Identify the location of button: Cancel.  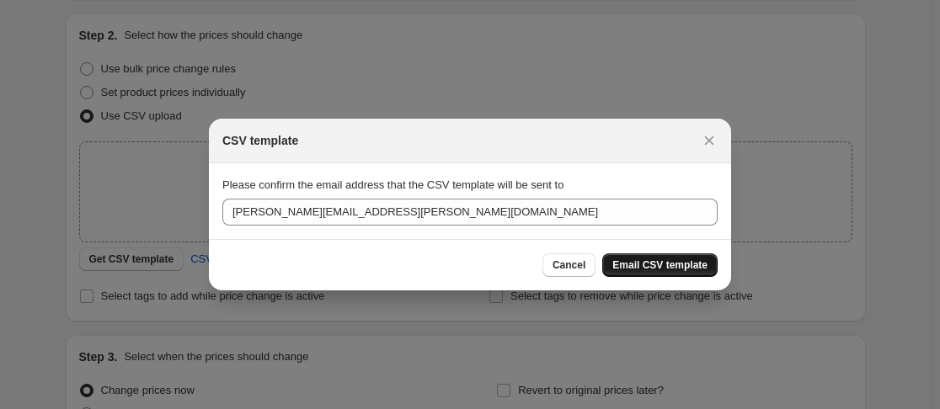
(568, 265).